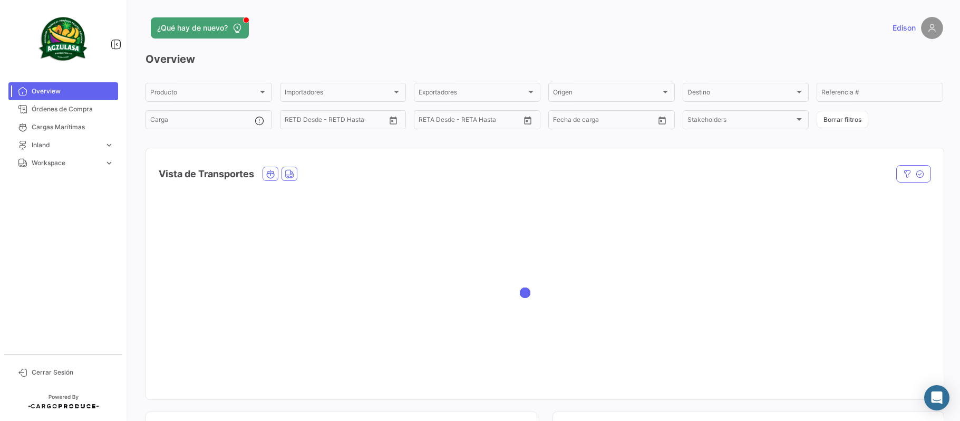 The width and height of the screenshot is (960, 421). What do you see at coordinates (607, 94) in the screenshot?
I see `span: Origen` at bounding box center [607, 94].